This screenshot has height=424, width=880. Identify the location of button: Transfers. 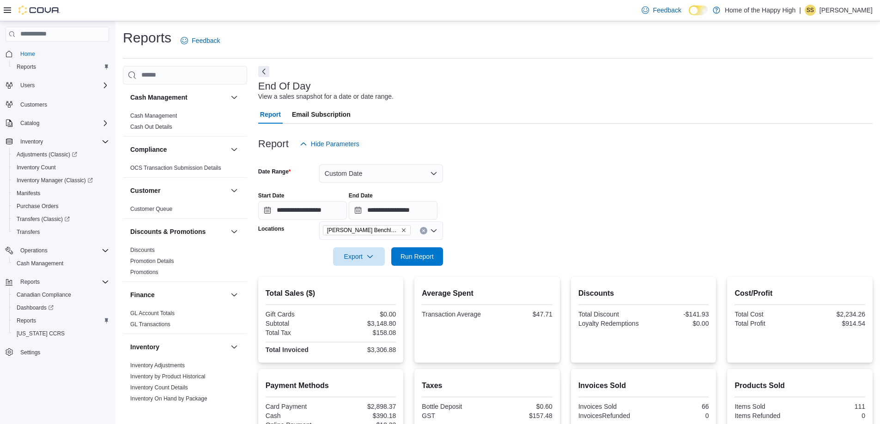
(61, 232).